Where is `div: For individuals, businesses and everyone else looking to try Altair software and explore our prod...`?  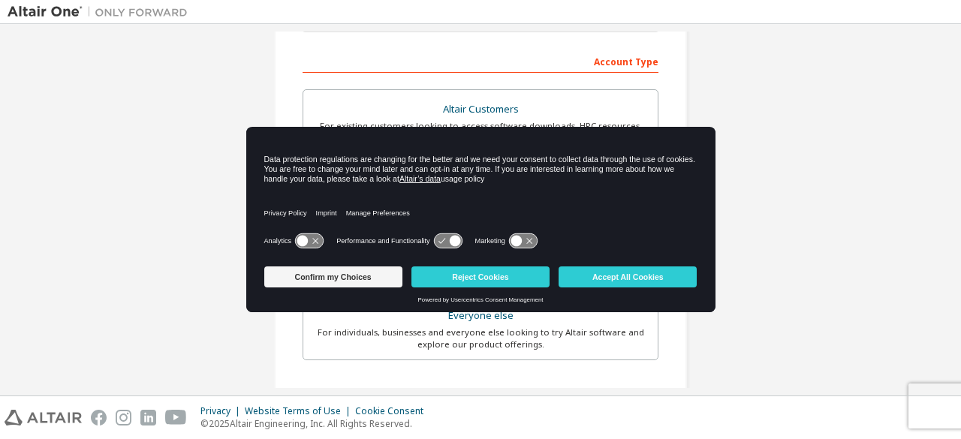 div: For individuals, businesses and everyone else looking to try Altair software and explore our prod... is located at coordinates (480, 339).